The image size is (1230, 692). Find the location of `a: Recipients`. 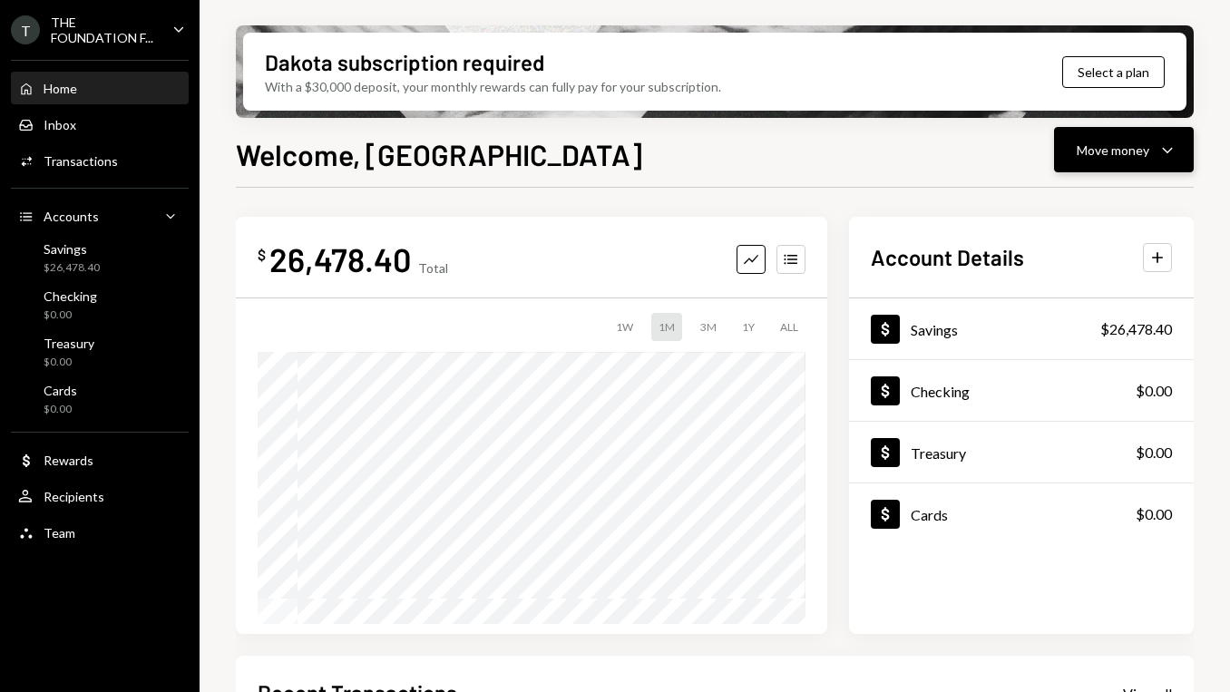

a: Recipients is located at coordinates (100, 496).